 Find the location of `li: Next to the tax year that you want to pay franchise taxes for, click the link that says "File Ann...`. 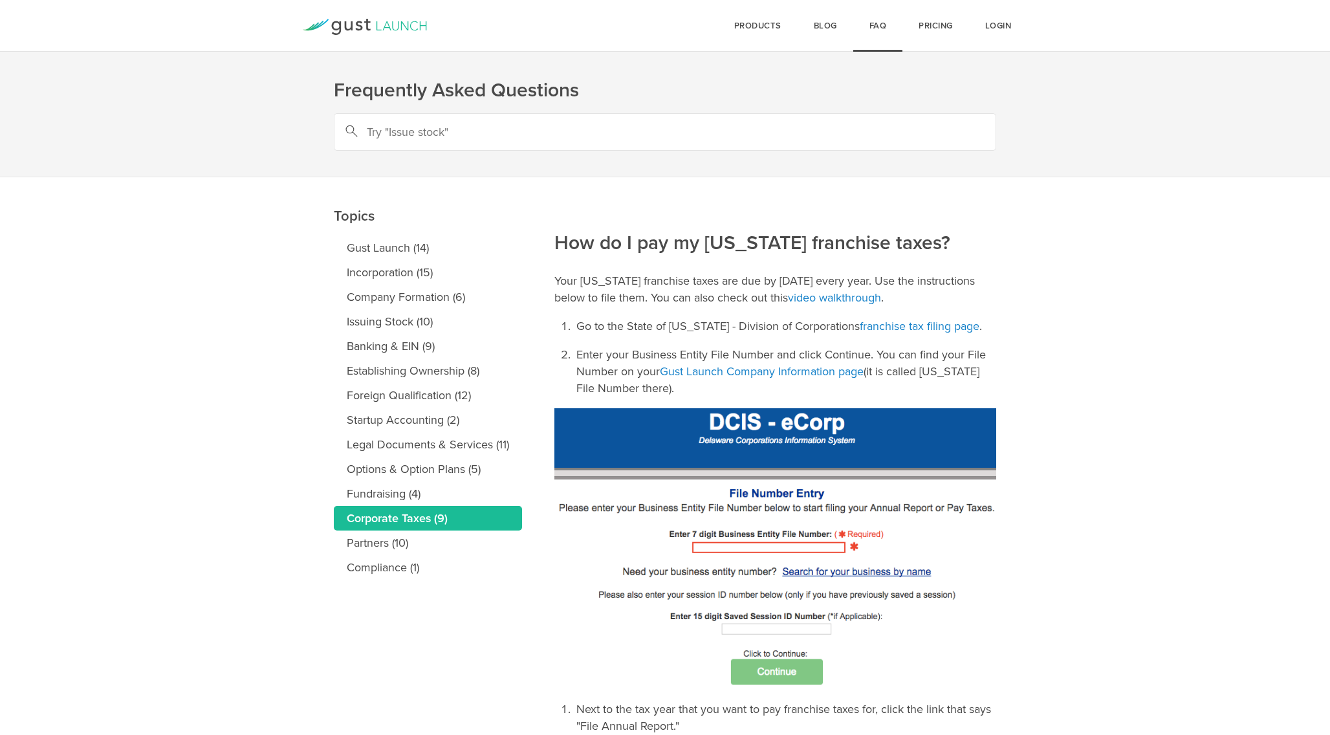

li: Next to the tax year that you want to pay franchise taxes for, click the link that says "File Ann... is located at coordinates (785, 717).